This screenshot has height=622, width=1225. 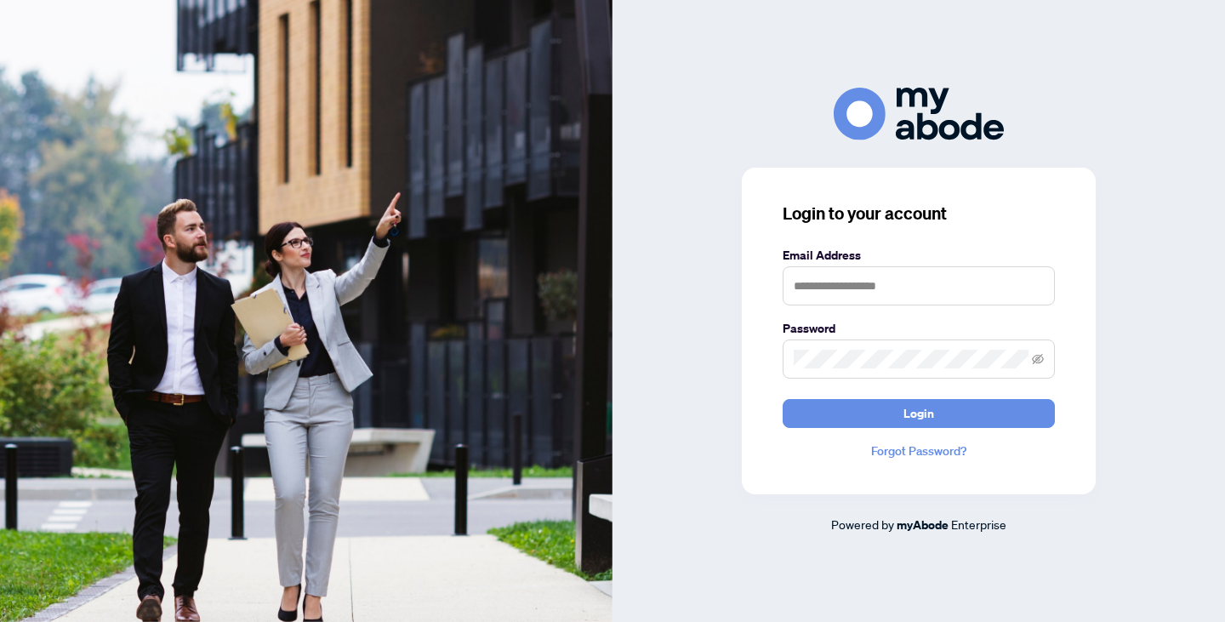 What do you see at coordinates (862, 524) in the screenshot?
I see `span: Powered by` at bounding box center [862, 524].